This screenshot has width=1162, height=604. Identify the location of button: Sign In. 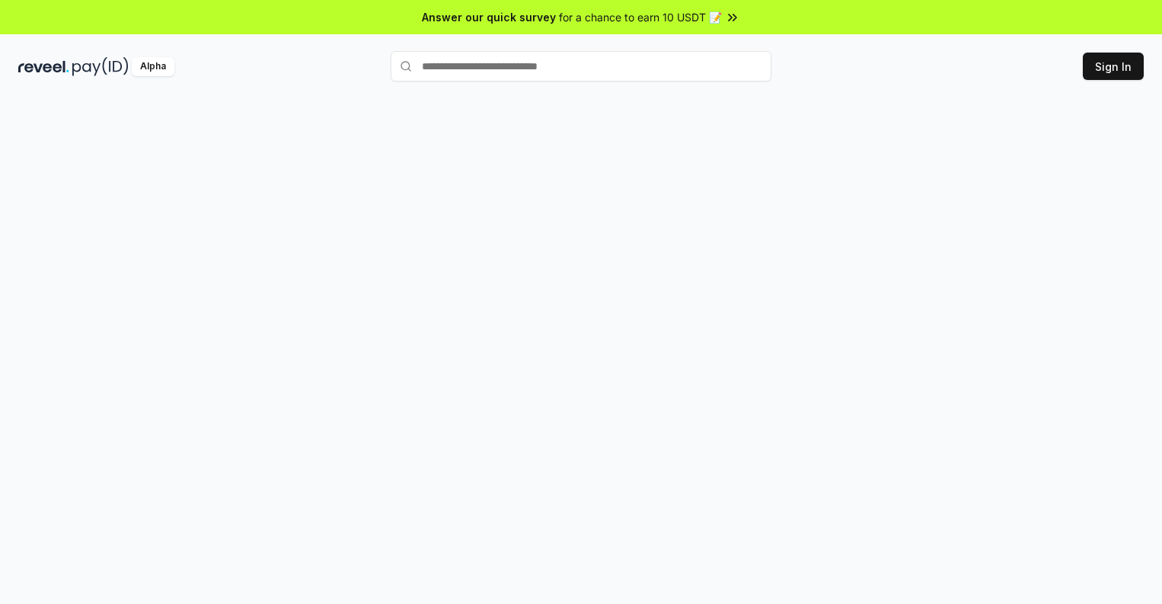
(1113, 66).